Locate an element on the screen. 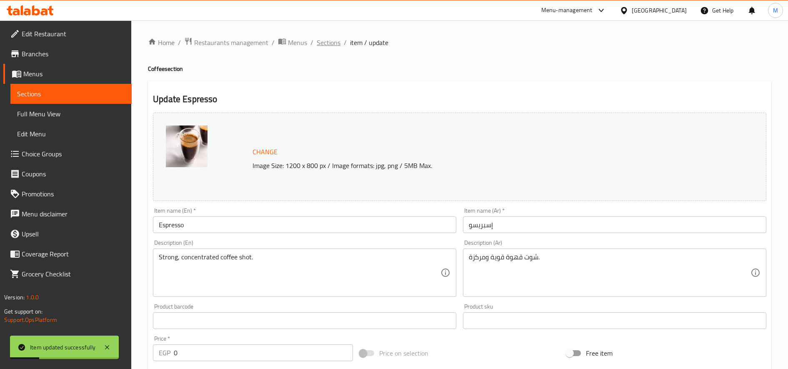 The width and height of the screenshot is (788, 369). span: M is located at coordinates (776, 10).